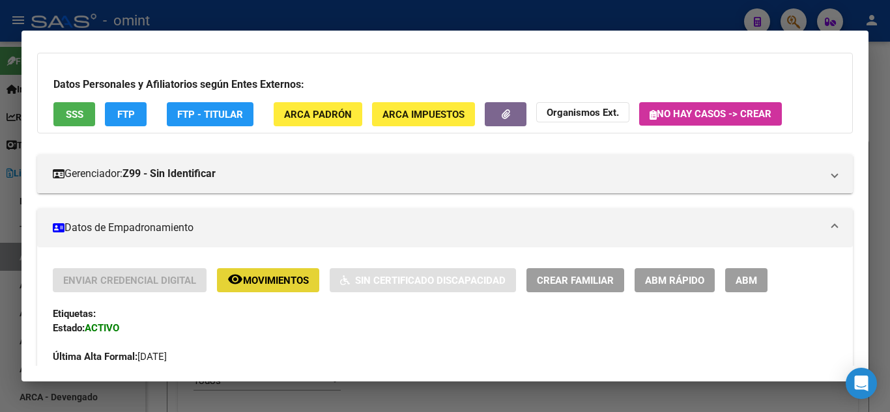 This screenshot has height=412, width=890. Describe the element at coordinates (268, 280) in the screenshot. I see `button: Movimientos` at that location.